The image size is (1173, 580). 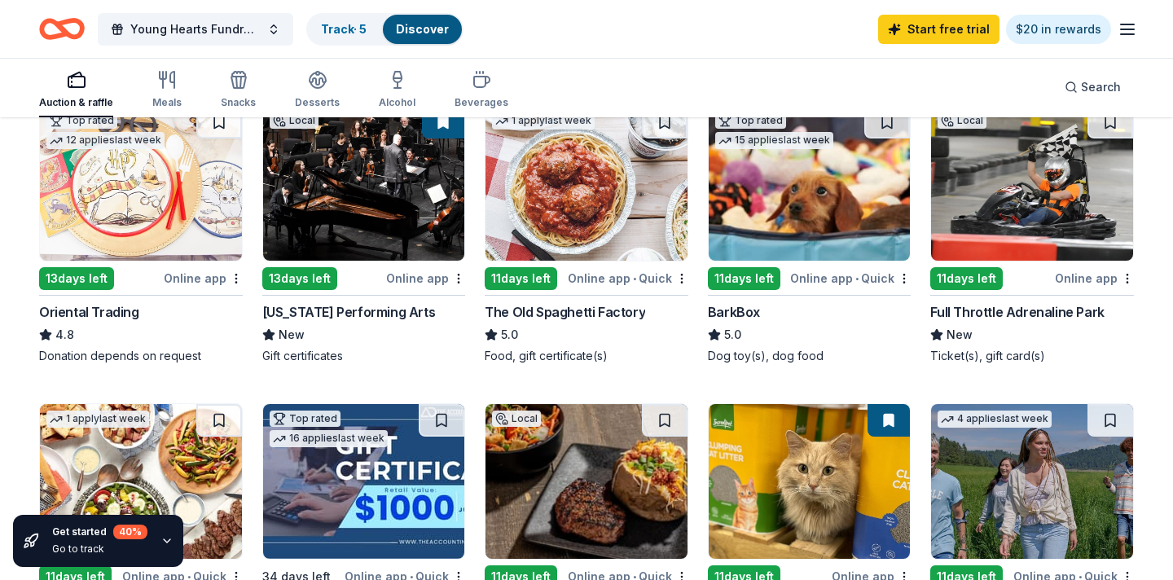 I want to click on a: Image for BarkBoxTop rated15 applieslast week11days leftOnline app•QuickBarkBox5.0Dog toy(s), dog..., so click(x=810, y=235).